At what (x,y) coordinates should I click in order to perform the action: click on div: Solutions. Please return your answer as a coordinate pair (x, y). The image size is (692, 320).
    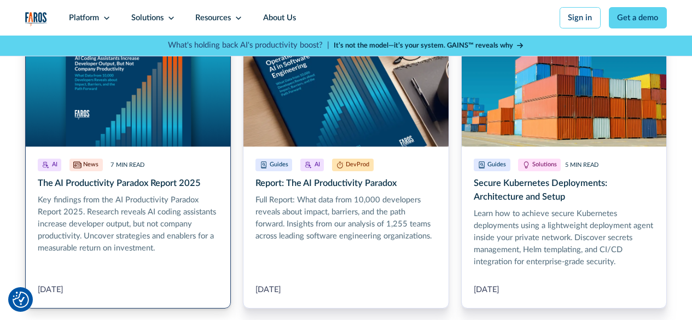
    Looking at the image, I should click on (147, 18).